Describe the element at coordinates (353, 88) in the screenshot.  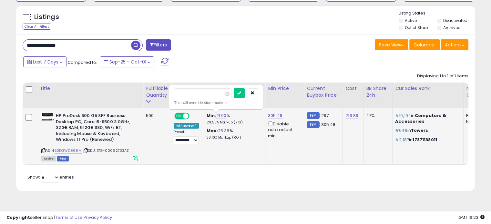
I see `div: Cost` at that location.